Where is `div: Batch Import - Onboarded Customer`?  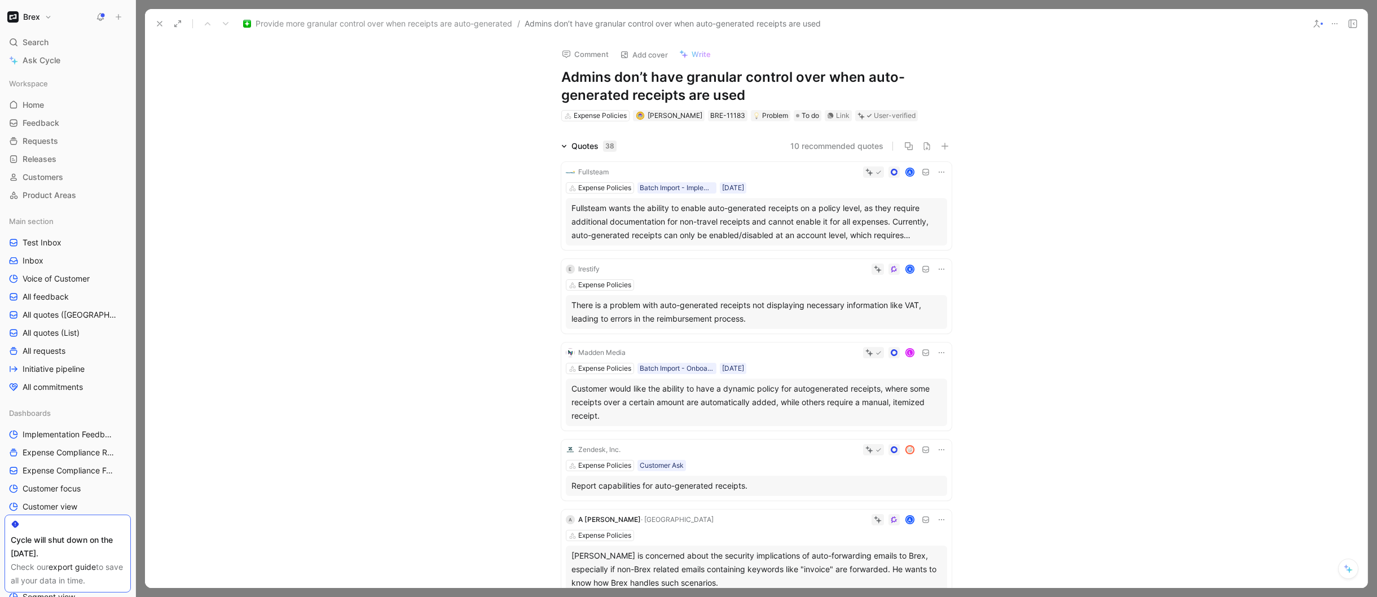
div: Batch Import - Onboarded Customer is located at coordinates (677, 368).